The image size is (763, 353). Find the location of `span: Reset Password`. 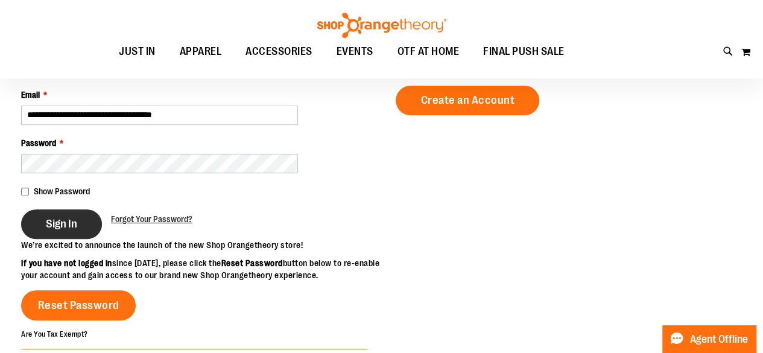

span: Reset Password is located at coordinates (78, 305).